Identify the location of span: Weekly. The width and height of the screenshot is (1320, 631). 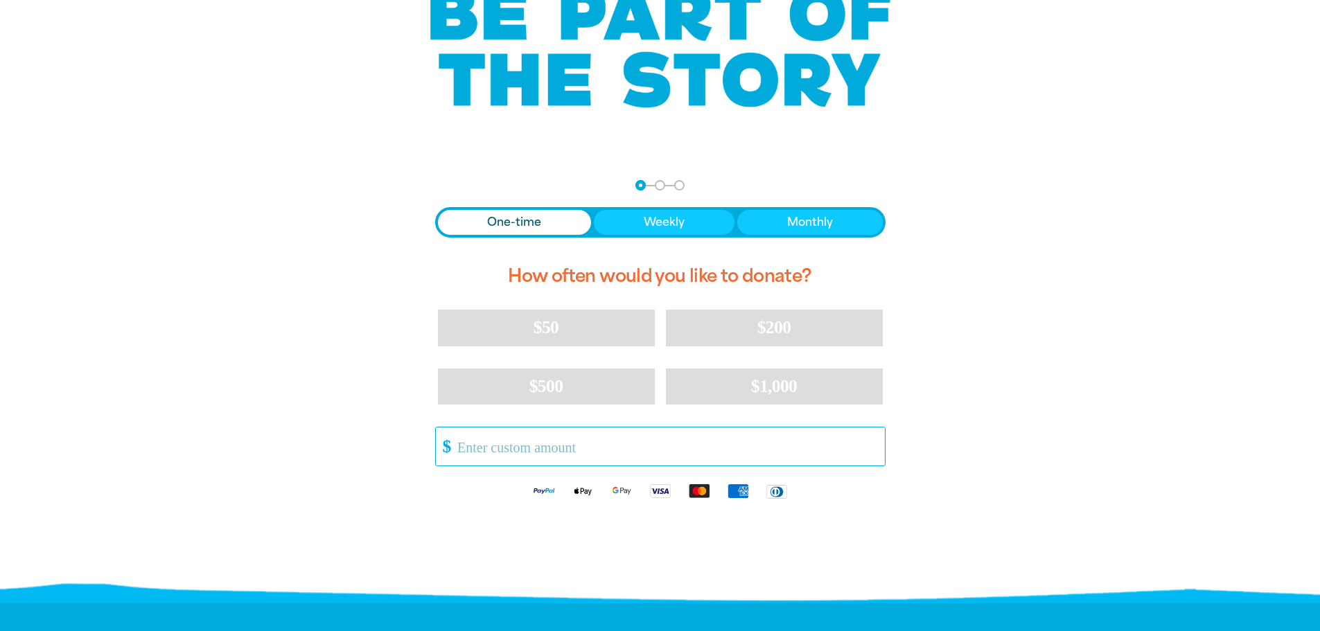
(664, 222).